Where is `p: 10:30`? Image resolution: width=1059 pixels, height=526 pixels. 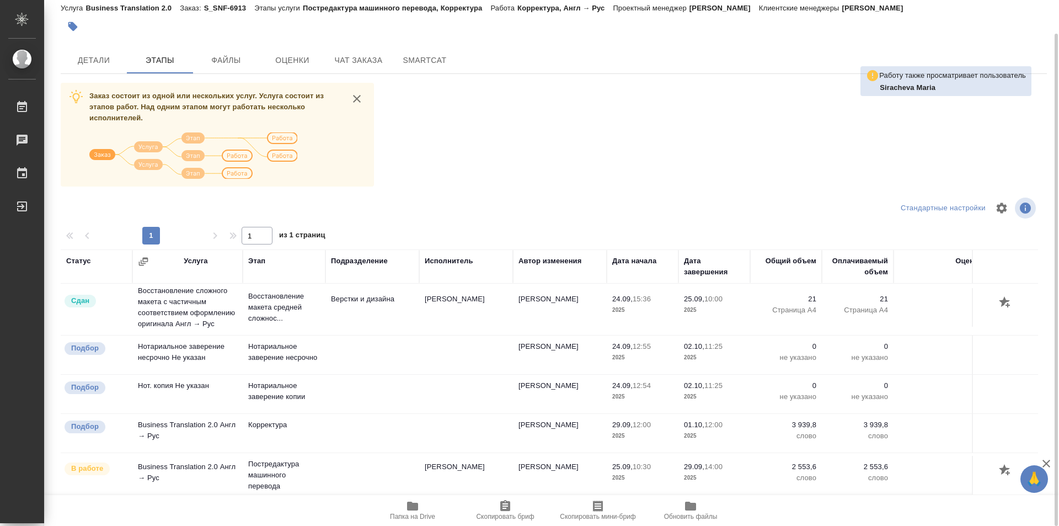 p: 10:30 is located at coordinates (642, 466).